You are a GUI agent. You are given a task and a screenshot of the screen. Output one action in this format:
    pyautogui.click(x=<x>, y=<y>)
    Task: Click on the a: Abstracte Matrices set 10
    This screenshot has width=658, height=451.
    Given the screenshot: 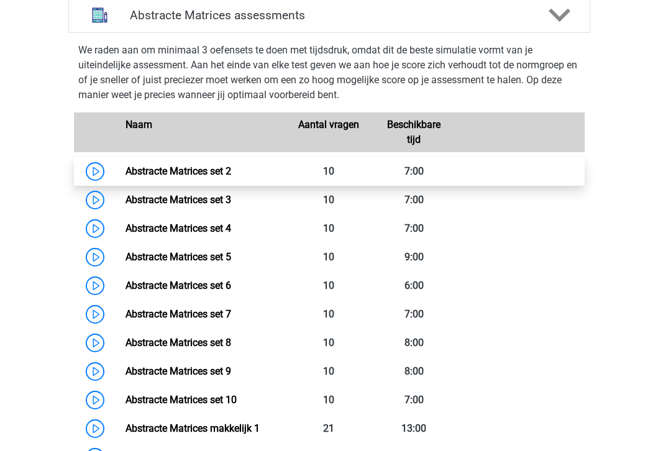 What is the action you would take?
    pyautogui.click(x=181, y=399)
    